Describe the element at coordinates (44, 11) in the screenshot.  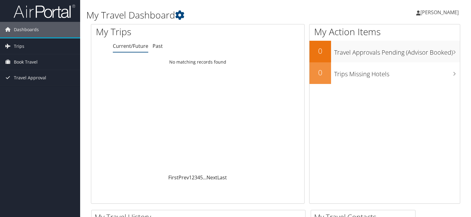
I see `img: airportal-logo.png` at that location.